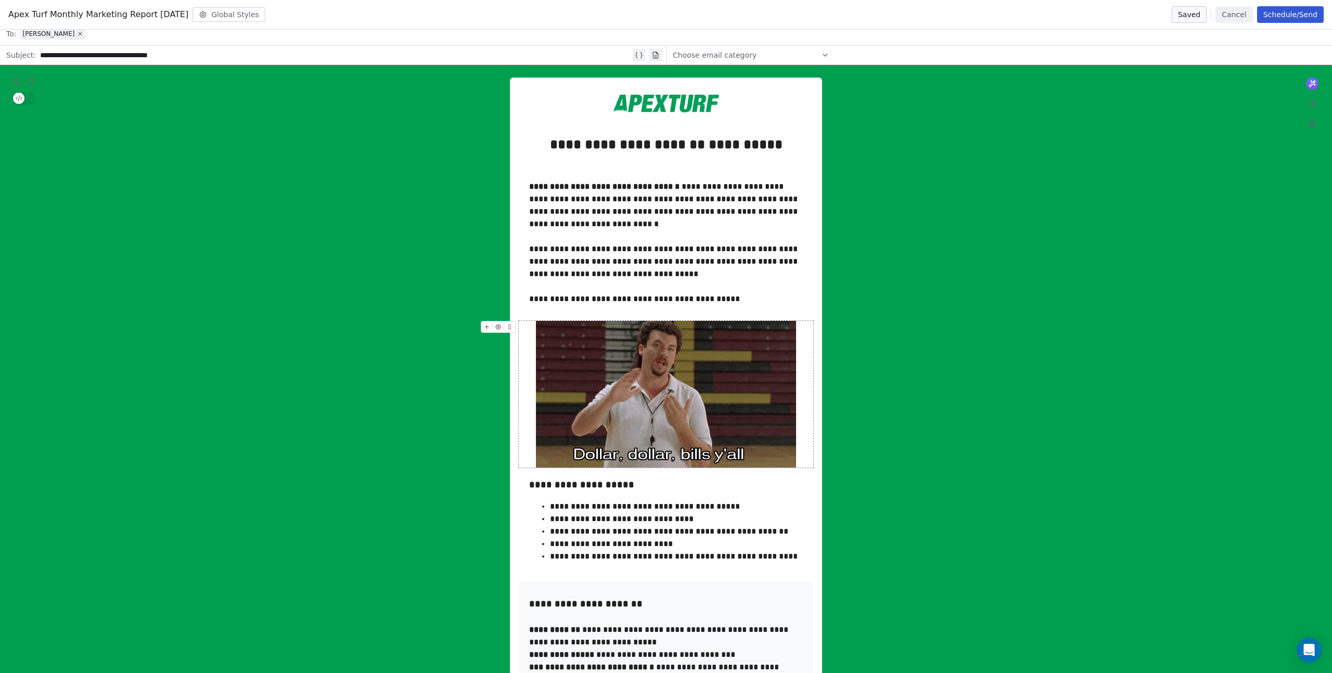 This screenshot has height=673, width=1332. What do you see at coordinates (229, 15) in the screenshot?
I see `button: Global Styles` at bounding box center [229, 15].